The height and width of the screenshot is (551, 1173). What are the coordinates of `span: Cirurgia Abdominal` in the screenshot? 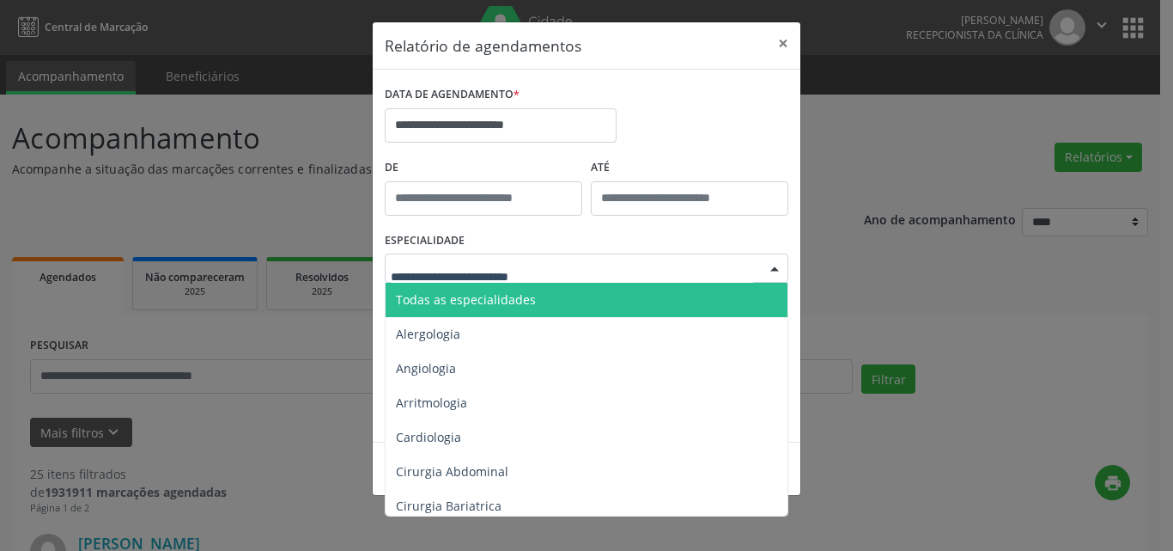 It's located at (452, 471).